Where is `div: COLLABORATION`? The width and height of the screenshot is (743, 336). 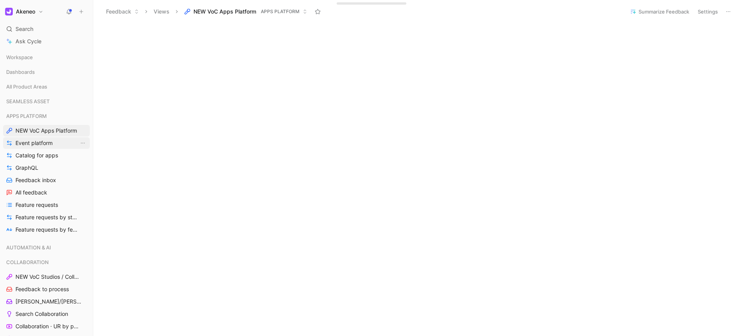 div: COLLABORATION is located at coordinates (46, 262).